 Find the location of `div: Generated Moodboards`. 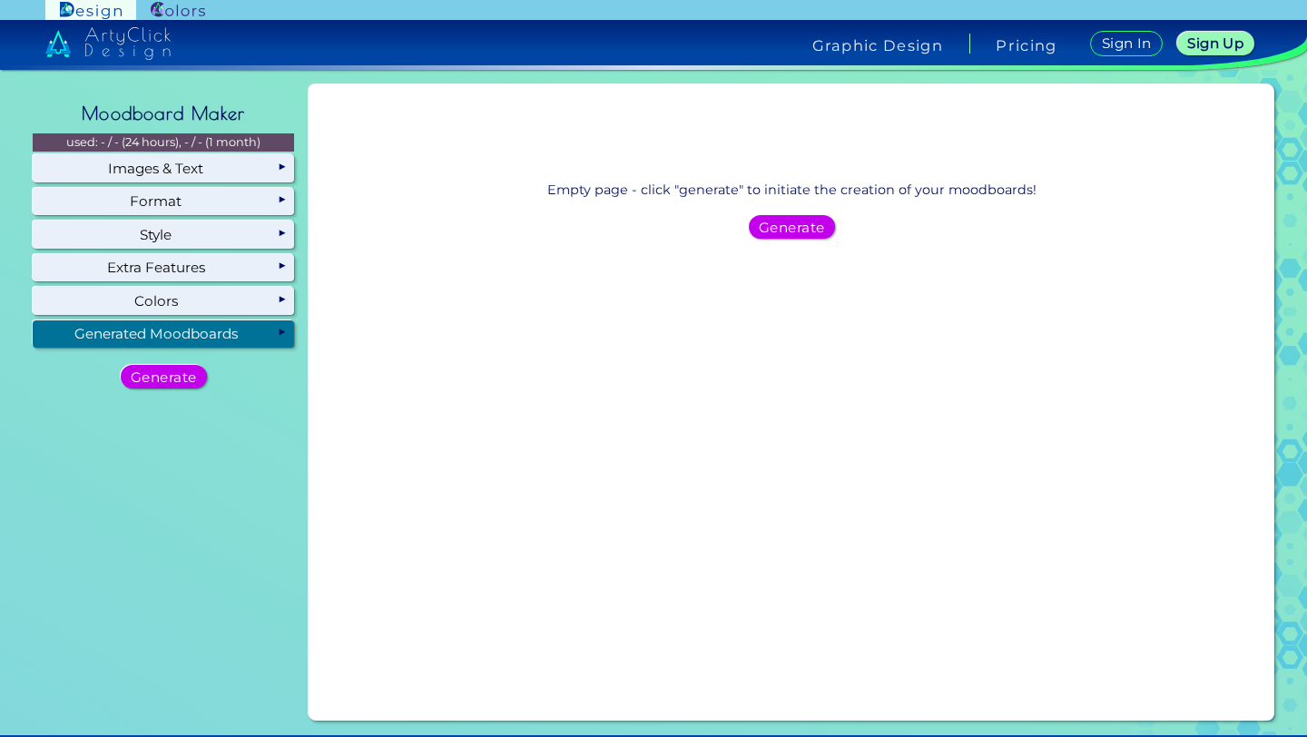

div: Generated Moodboards is located at coordinates (163, 334).